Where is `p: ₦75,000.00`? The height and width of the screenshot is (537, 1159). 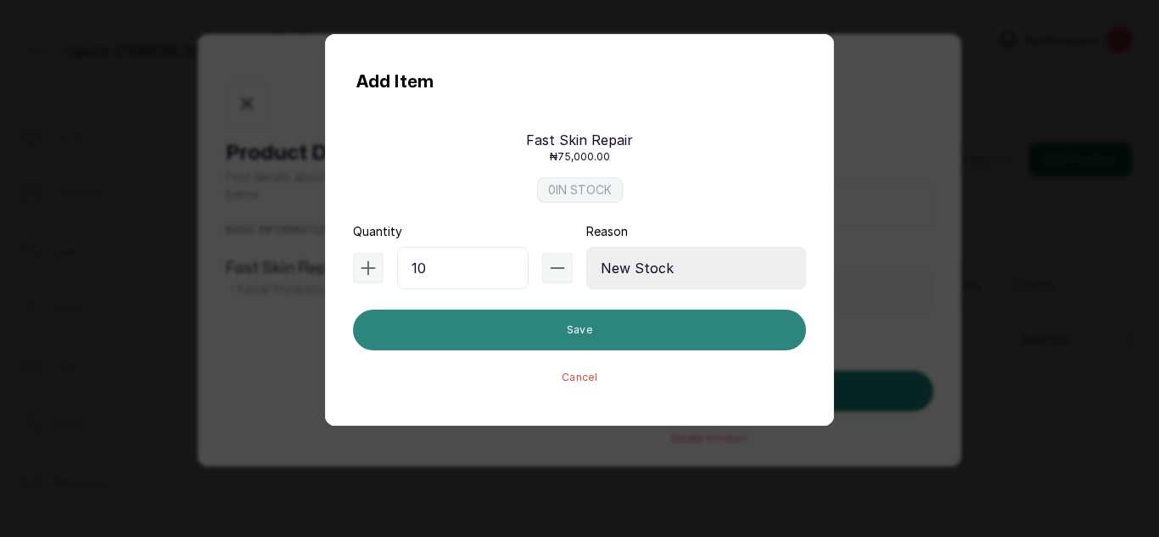 p: ₦75,000.00 is located at coordinates (580, 157).